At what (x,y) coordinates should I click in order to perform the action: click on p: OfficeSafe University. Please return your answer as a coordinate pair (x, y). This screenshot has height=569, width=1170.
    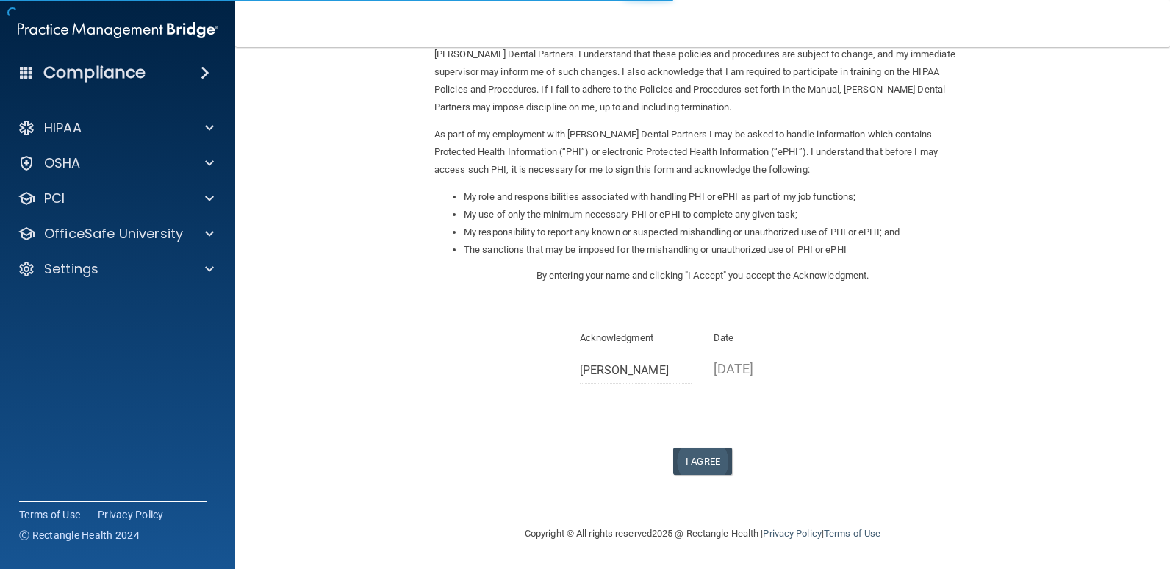
    Looking at the image, I should click on (113, 234).